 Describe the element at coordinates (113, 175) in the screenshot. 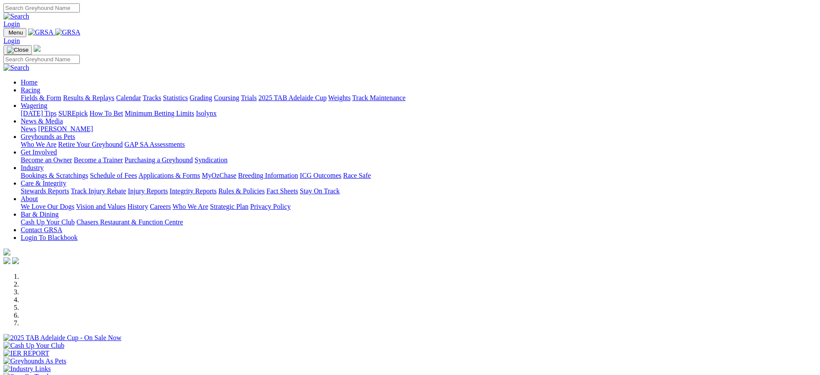

I see `a: Schedule of Fees` at that location.